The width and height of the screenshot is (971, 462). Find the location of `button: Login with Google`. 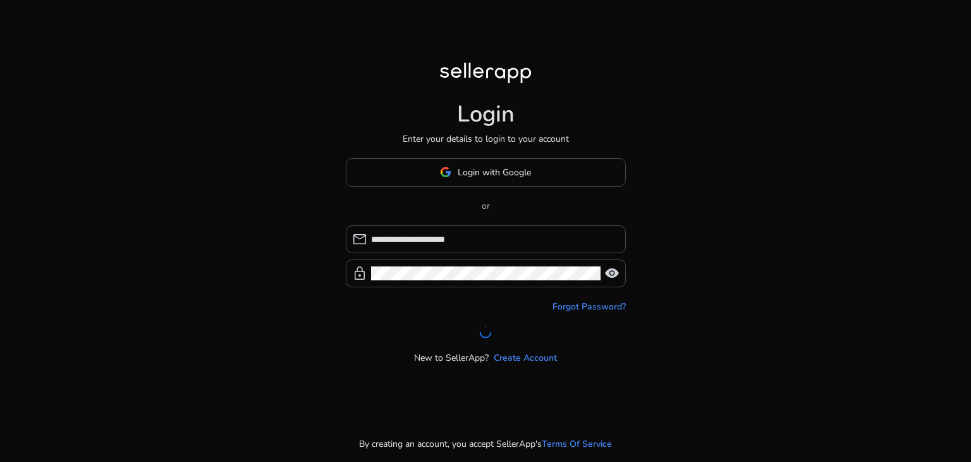

button: Login with Google is located at coordinates (486, 172).